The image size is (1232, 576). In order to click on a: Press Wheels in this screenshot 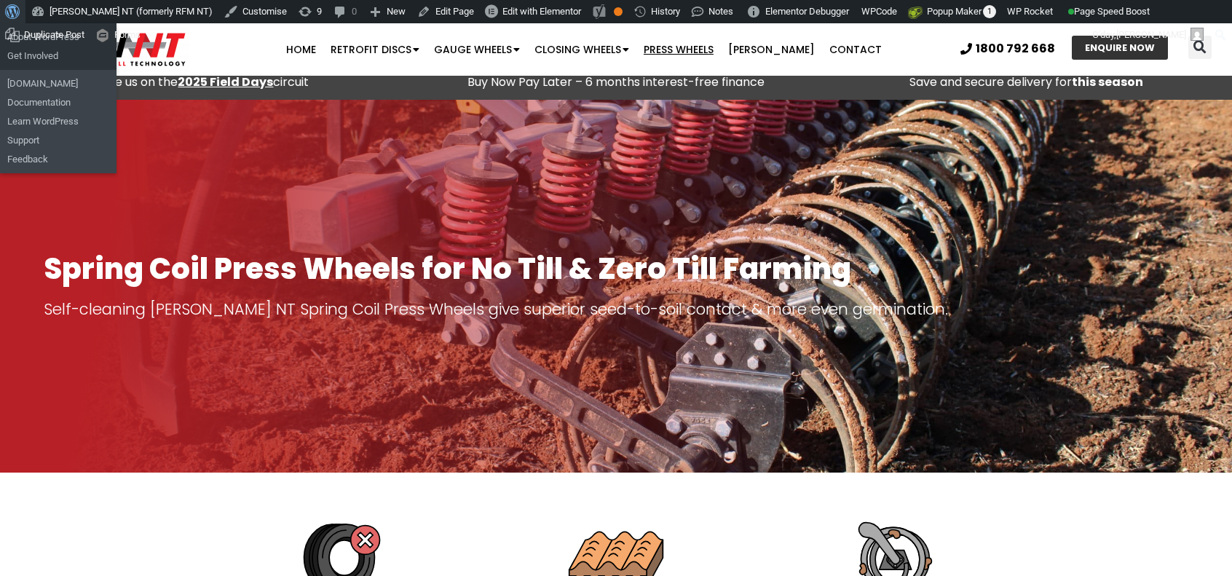, I will do `click(679, 50)`.